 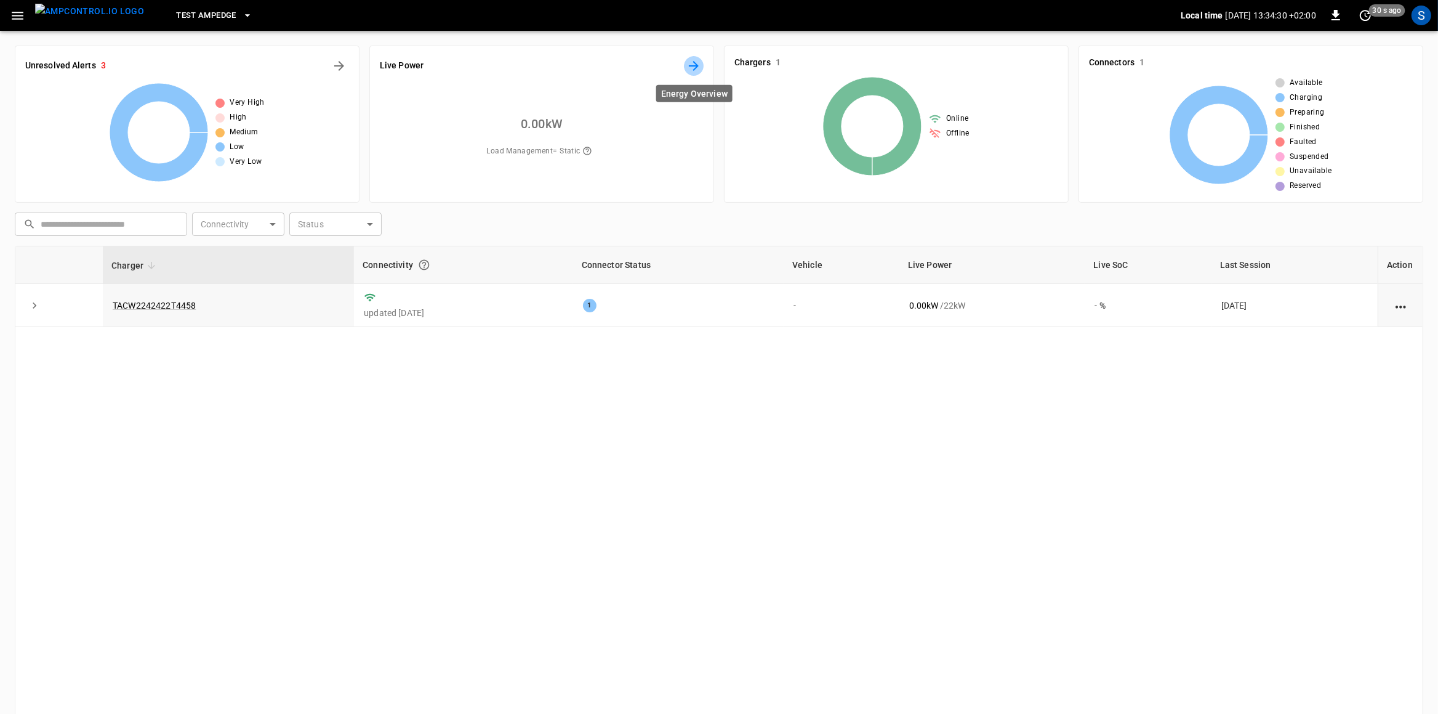 What do you see at coordinates (214, 15) in the screenshot?
I see `button: test AmpEdge` at bounding box center [214, 15].